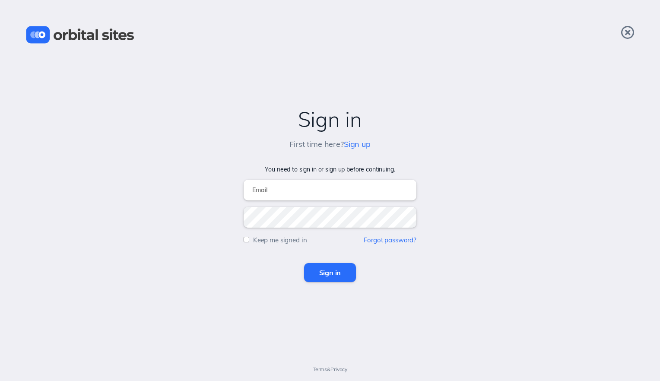 The height and width of the screenshot is (381, 660). What do you see at coordinates (280, 240) in the screenshot?
I see `label: Keep me signed in` at bounding box center [280, 240].